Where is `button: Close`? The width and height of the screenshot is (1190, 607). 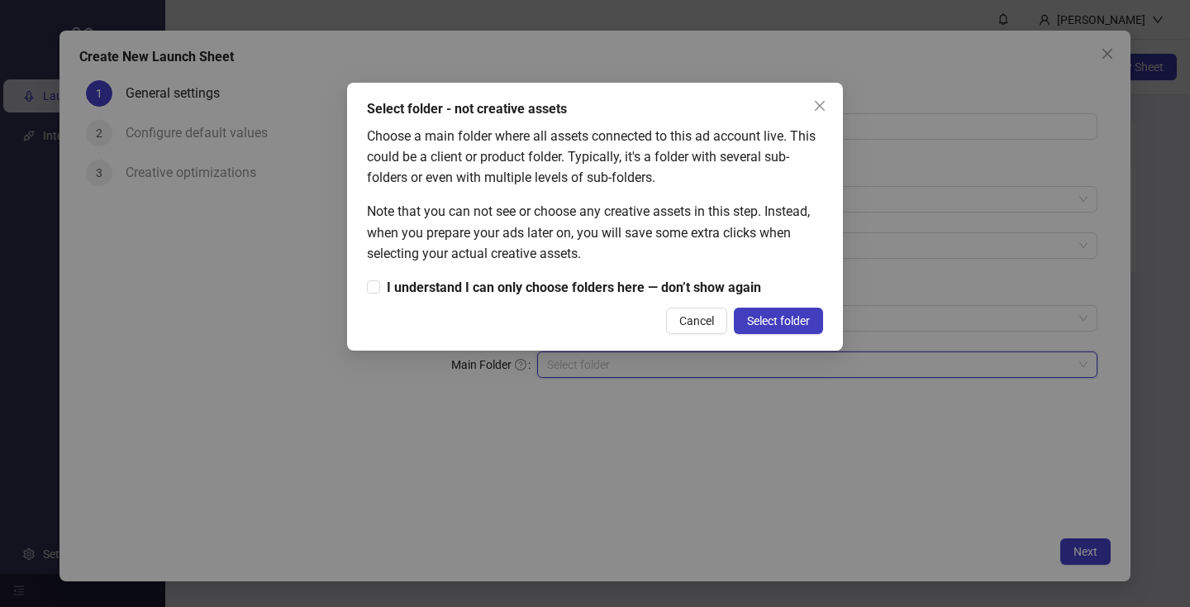
button: Close is located at coordinates (820, 106).